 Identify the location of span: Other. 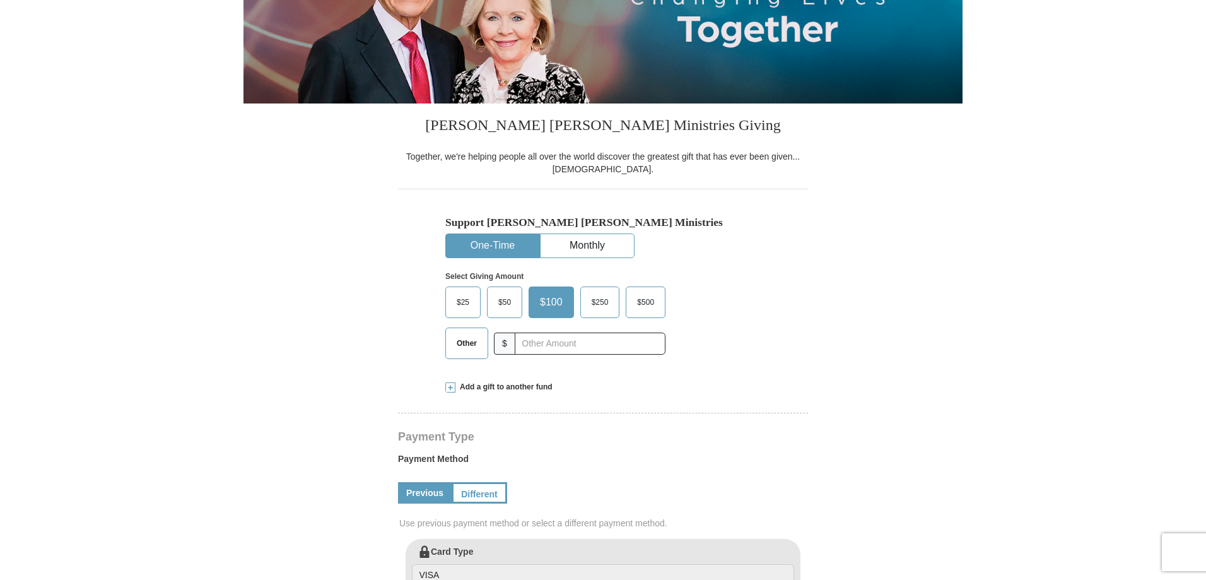
(467, 343).